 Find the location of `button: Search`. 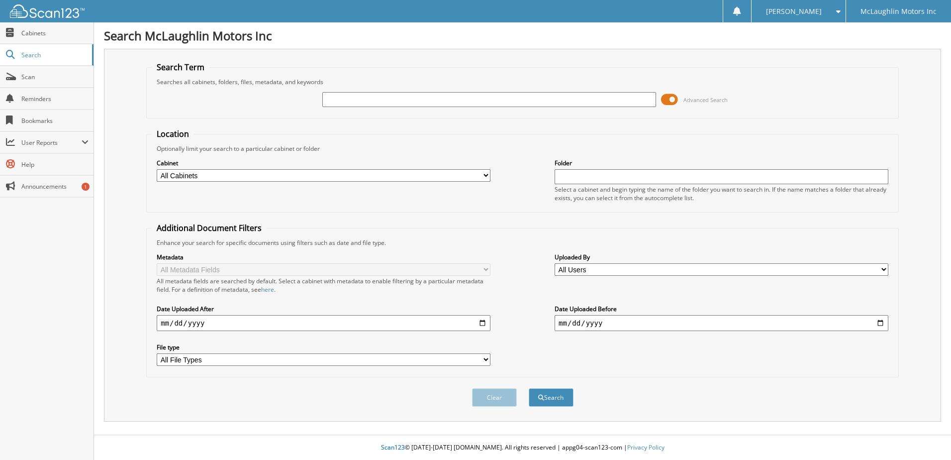

button: Search is located at coordinates (551, 397).